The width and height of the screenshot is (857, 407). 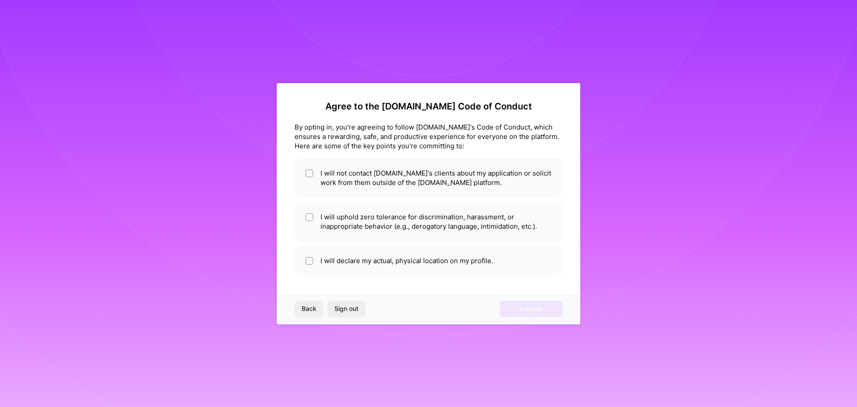 What do you see at coordinates (429, 221) in the screenshot?
I see `li: I will uphold zero tolerance for discrimination, harassment, or inappropriate behavior (e.g., der...` at bounding box center [429, 221].